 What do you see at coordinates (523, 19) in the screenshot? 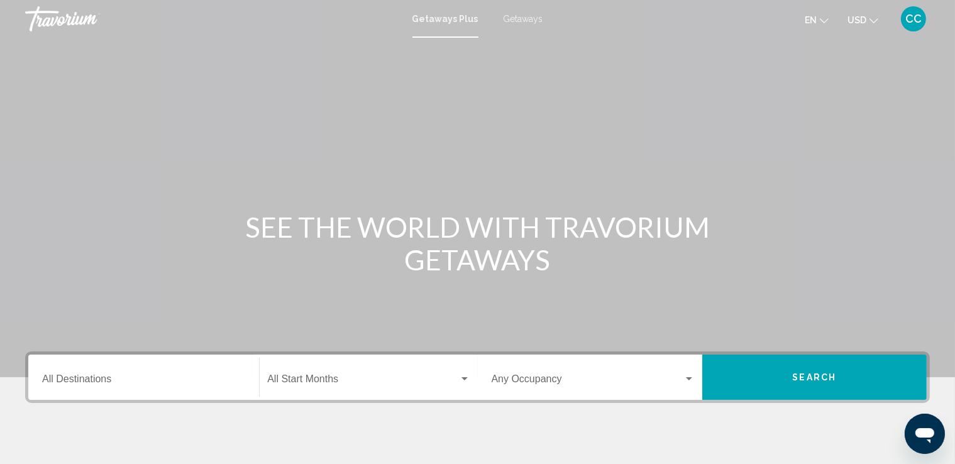
I see `a: Getaways` at bounding box center [523, 19].